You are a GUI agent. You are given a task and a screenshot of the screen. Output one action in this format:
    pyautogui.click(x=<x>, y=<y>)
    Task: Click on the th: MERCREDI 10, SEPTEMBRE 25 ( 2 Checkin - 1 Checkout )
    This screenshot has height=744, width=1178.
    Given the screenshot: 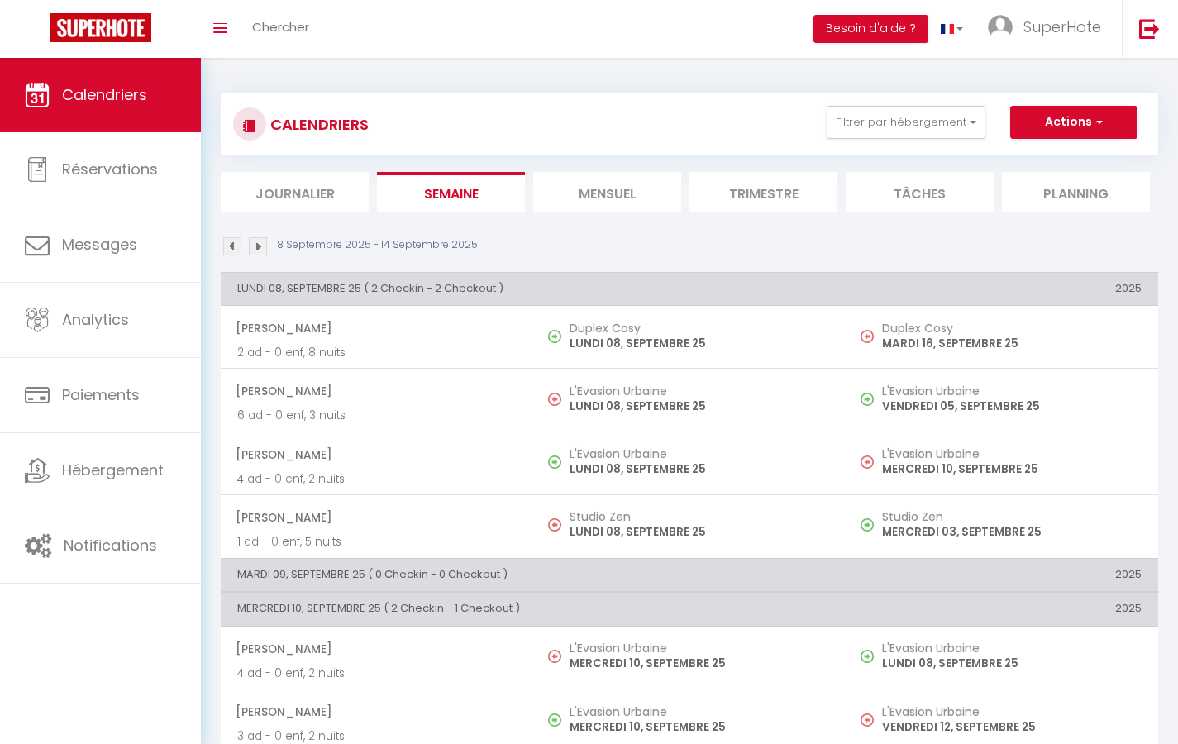 What is the action you would take?
    pyautogui.click(x=533, y=609)
    